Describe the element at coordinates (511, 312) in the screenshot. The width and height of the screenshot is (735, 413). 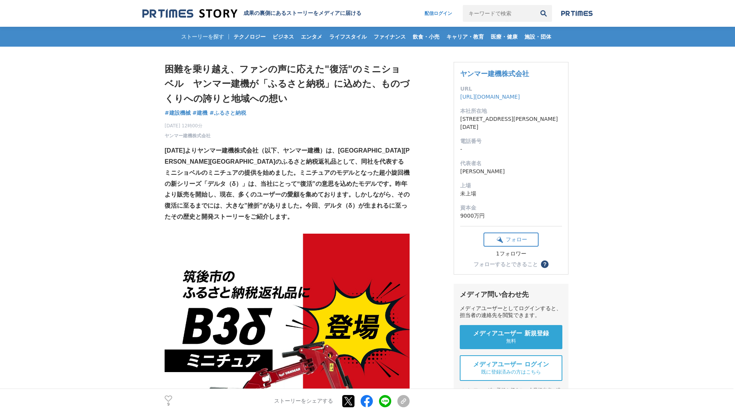
I see `div: メディアユーザーとしてログインすると、担当者の連絡先を閲覧できます。` at that location.